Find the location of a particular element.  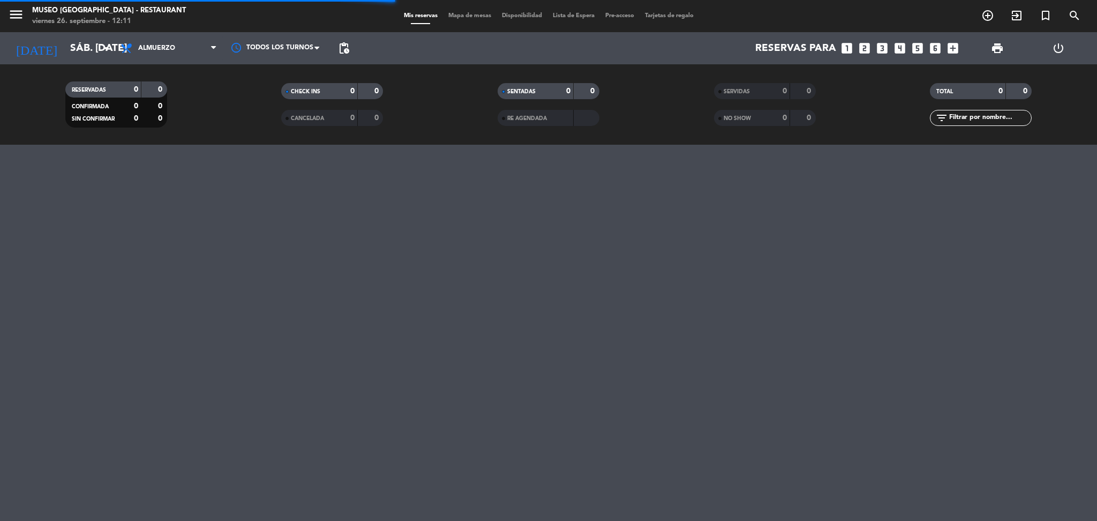

span: Mis reservas is located at coordinates (421, 16).